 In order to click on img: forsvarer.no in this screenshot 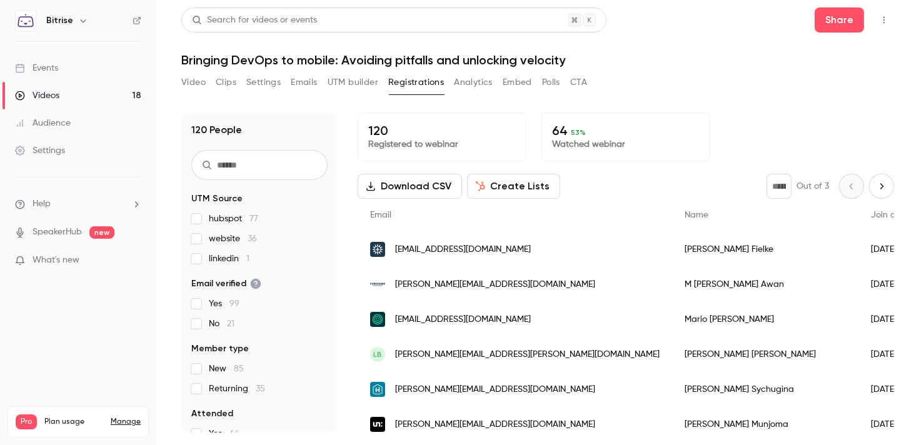, I will do `click(377, 284)`.